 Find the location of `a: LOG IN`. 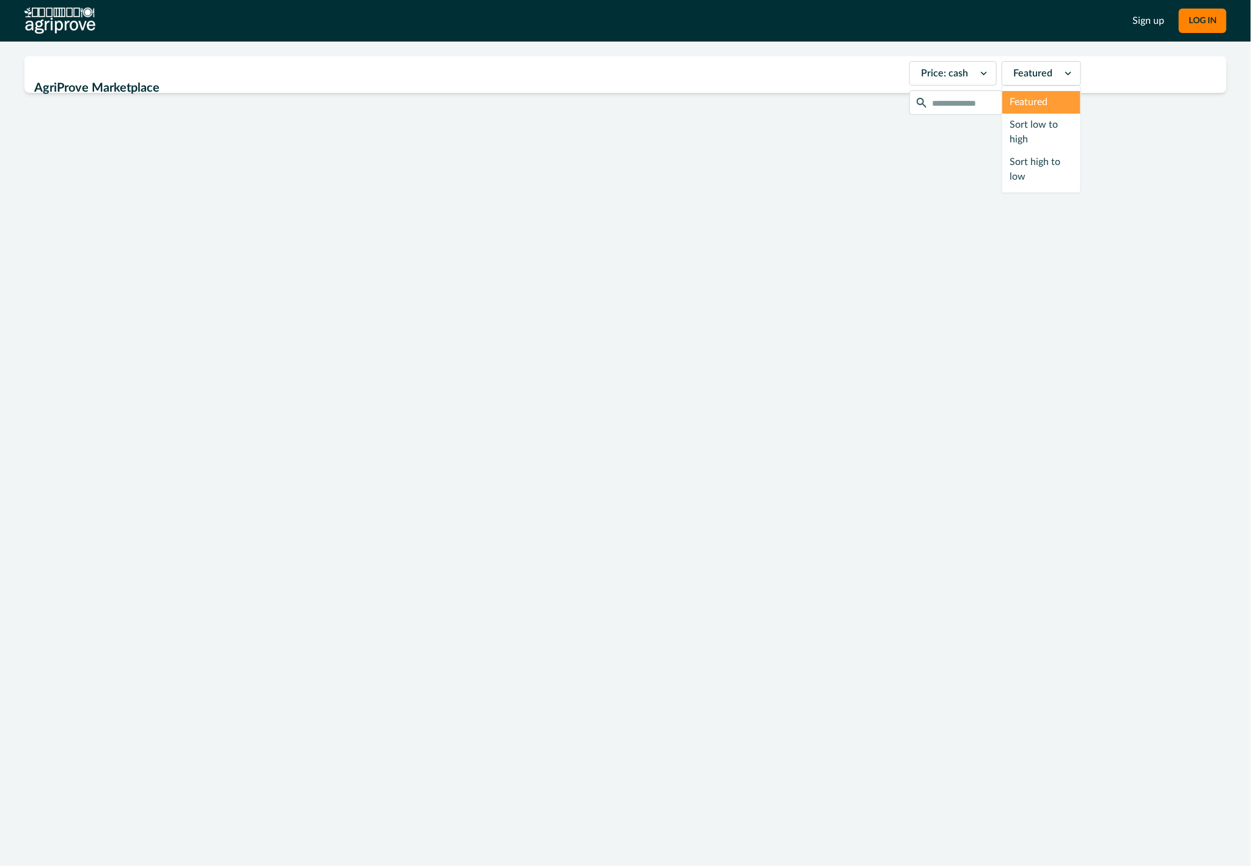

a: LOG IN is located at coordinates (1203, 21).